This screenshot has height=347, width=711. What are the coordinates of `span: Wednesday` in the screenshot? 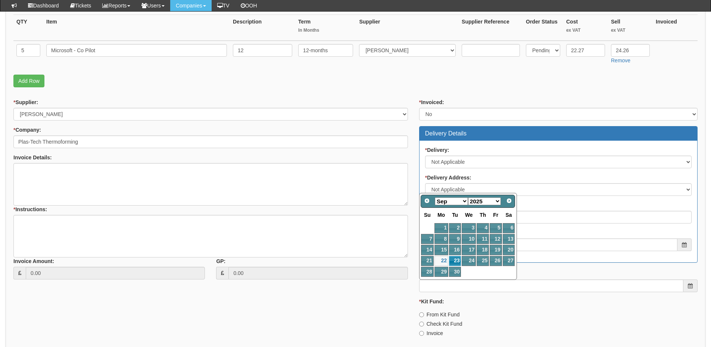 It's located at (469, 215).